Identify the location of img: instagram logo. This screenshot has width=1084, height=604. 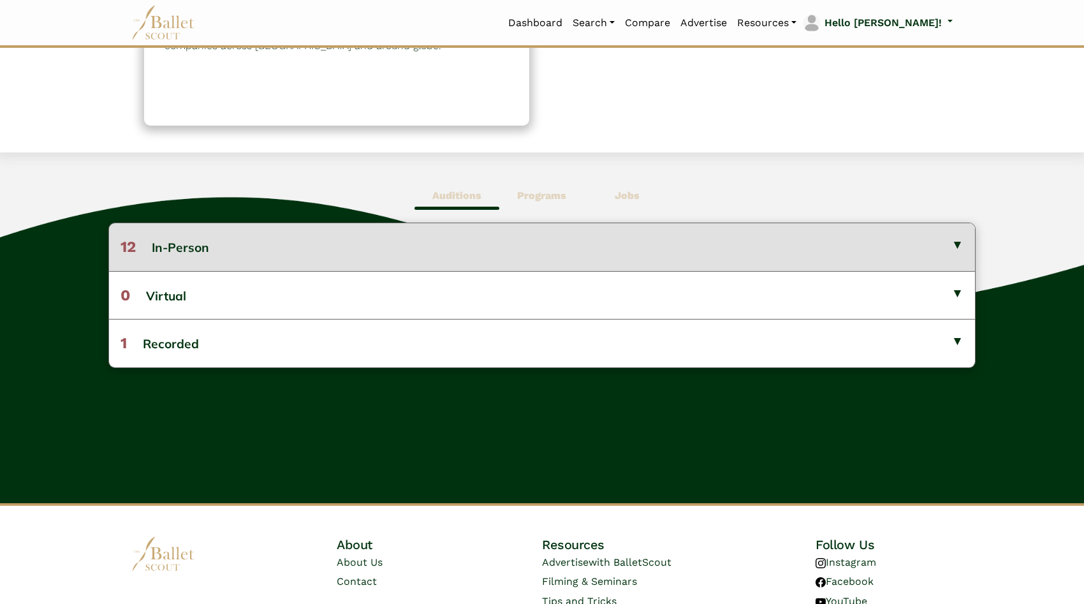
(821, 563).